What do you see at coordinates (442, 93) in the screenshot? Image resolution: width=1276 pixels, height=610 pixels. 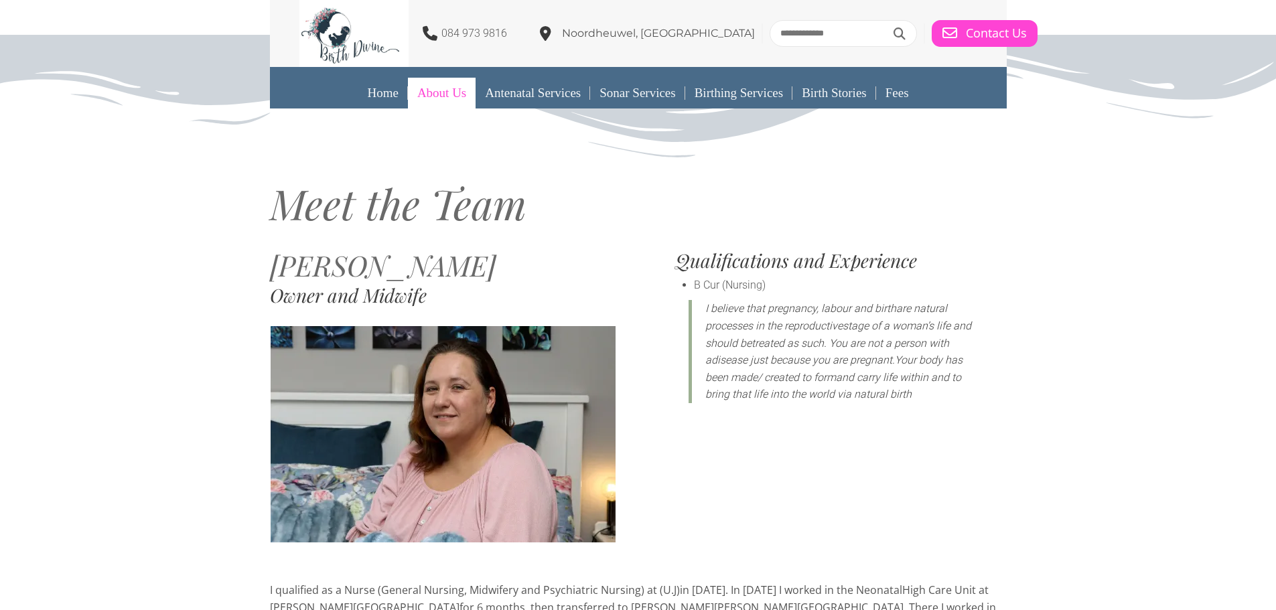 I see `a: About Us` at bounding box center [442, 93].